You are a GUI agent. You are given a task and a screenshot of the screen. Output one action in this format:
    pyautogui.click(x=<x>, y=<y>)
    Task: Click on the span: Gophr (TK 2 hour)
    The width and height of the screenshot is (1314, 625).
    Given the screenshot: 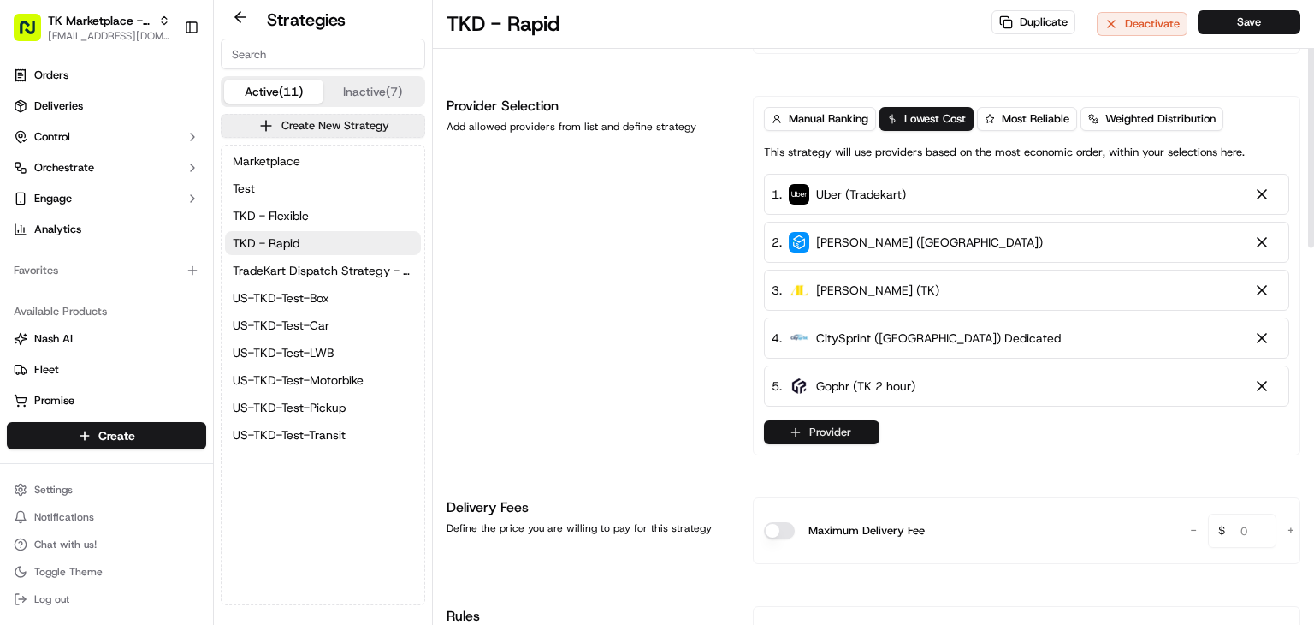 What is the action you would take?
    pyautogui.click(x=866, y=386)
    